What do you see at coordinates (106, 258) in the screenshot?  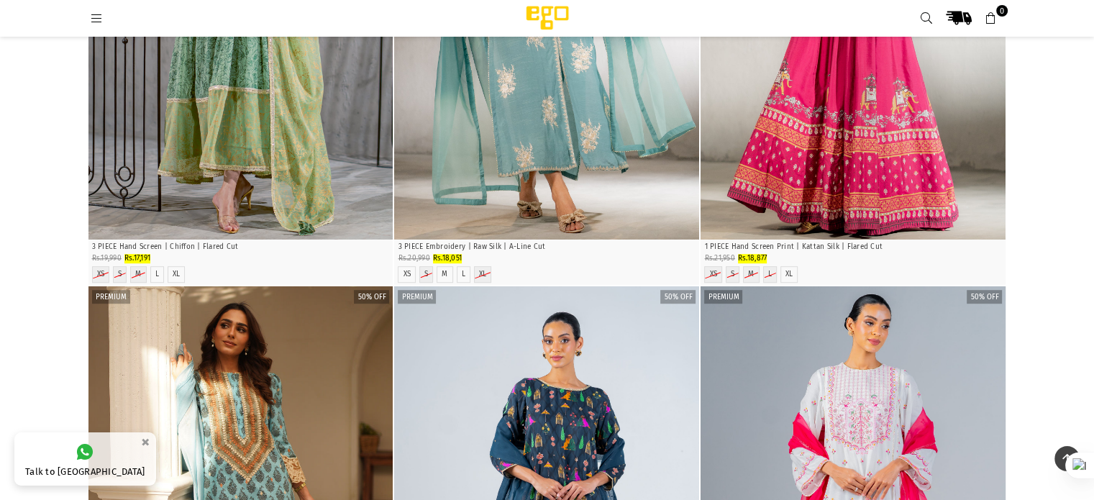 I see `span: Rs.19,990` at bounding box center [106, 258].